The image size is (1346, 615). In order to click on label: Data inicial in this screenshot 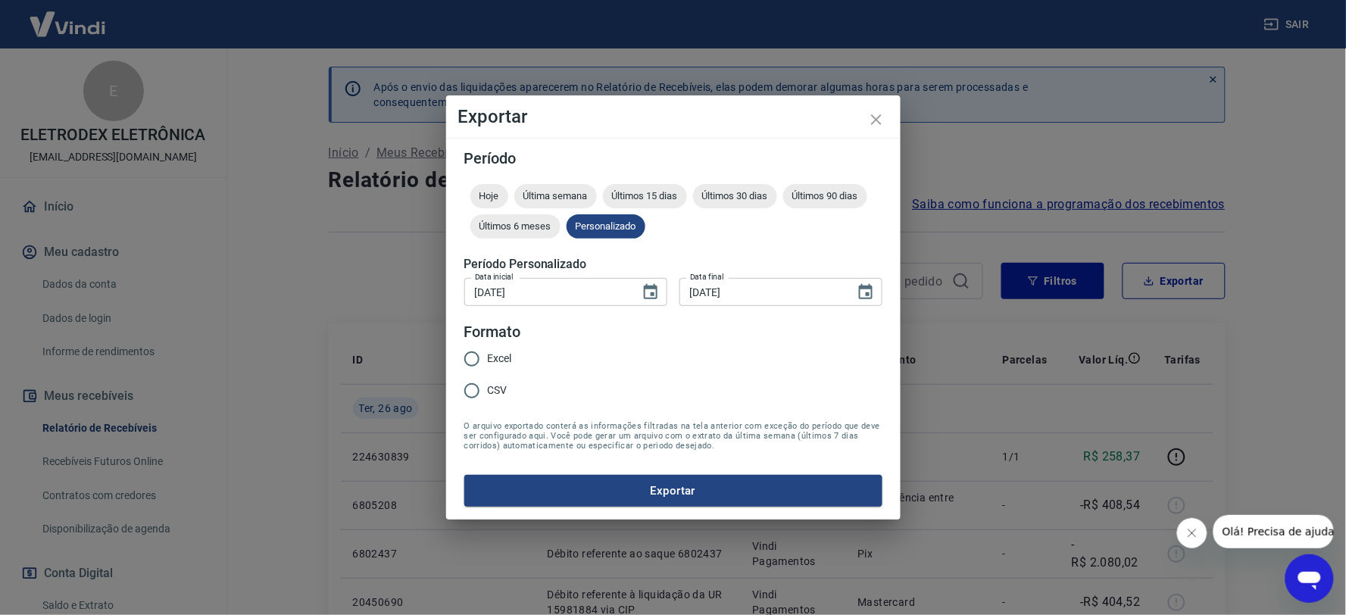, I will do `click(494, 276)`.